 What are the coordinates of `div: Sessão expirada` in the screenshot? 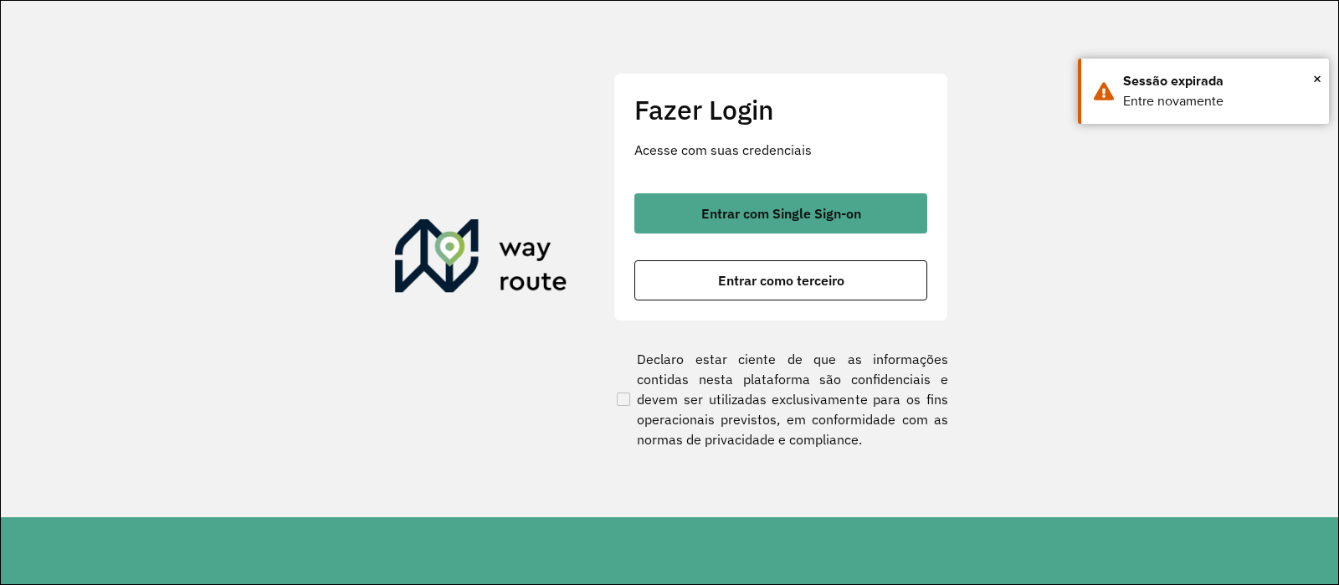 It's located at (1219, 81).